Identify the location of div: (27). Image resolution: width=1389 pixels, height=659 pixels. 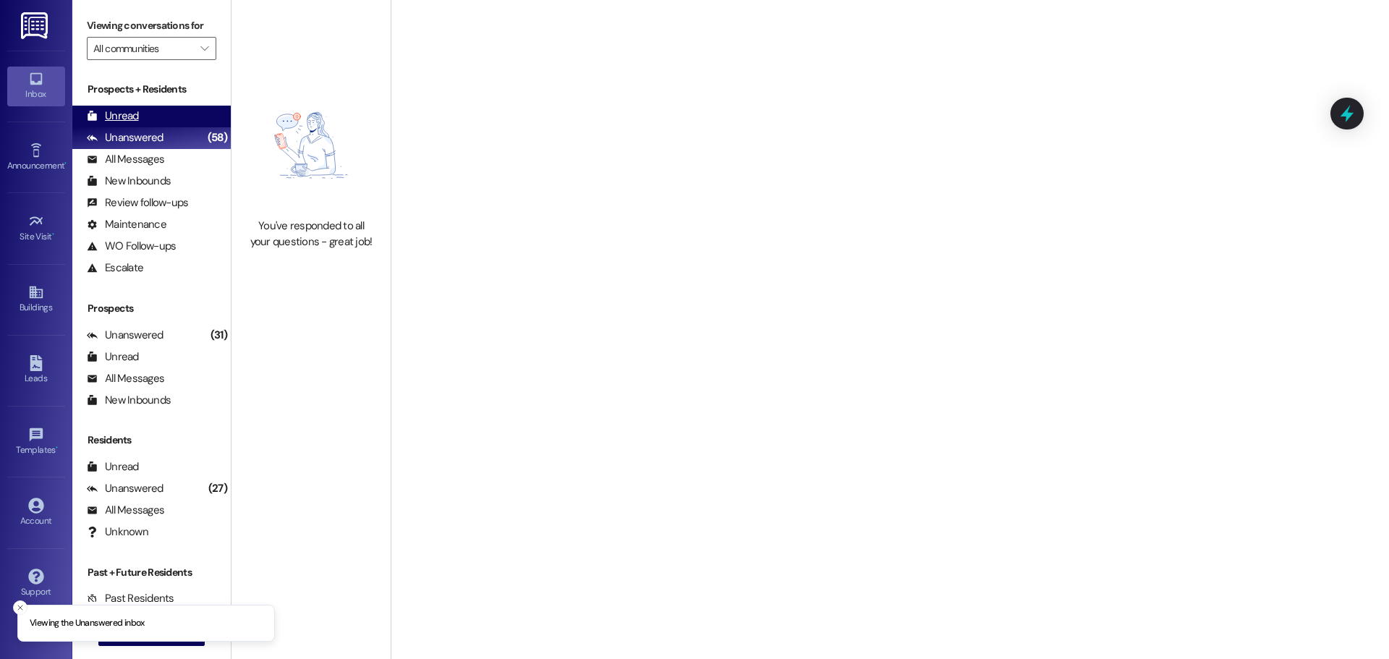
(218, 488).